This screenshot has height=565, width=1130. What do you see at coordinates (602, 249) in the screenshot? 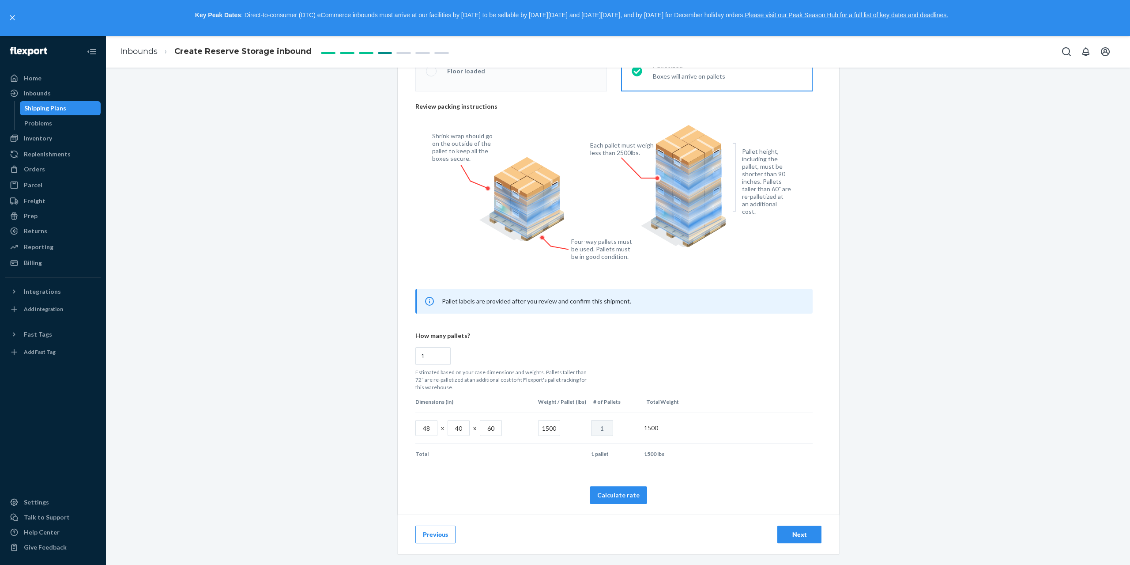
I see `figcaption: Four-way pallets must be used. Pallets must be in good condition.` at bounding box center [602, 249].